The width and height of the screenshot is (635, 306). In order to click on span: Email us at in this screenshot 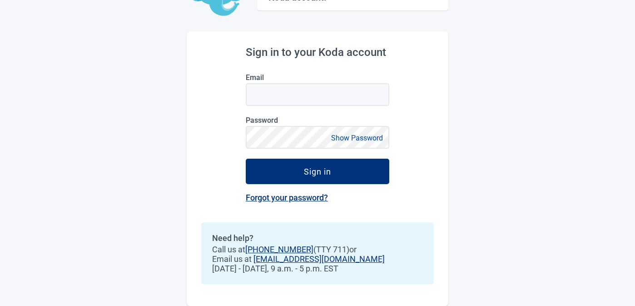, I will do `click(317, 258)`.